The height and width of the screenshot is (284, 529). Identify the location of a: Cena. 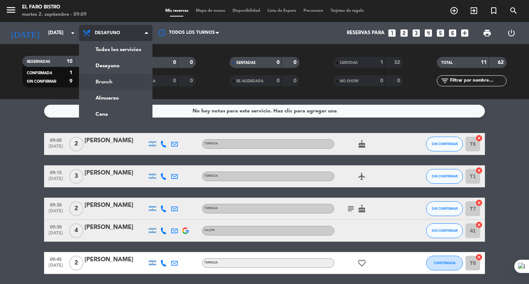
(116, 114).